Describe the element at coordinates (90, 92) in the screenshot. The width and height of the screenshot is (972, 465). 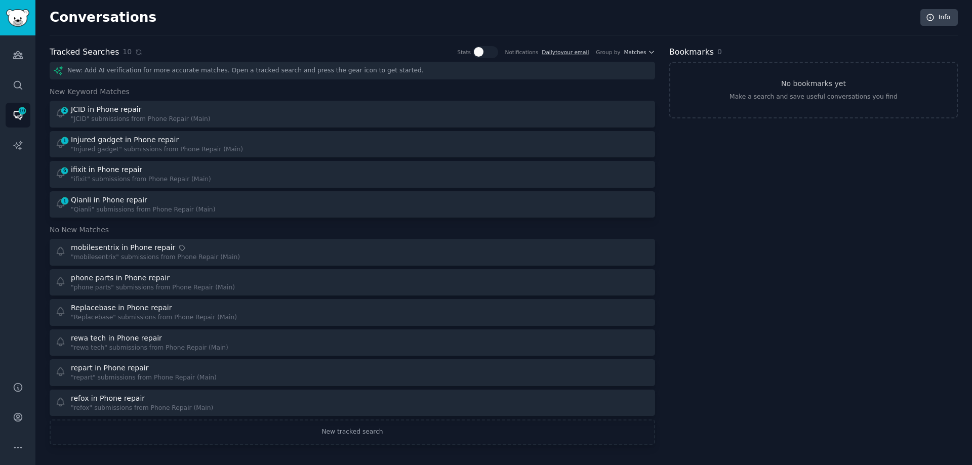
I see `span: New Keyword Matches` at that location.